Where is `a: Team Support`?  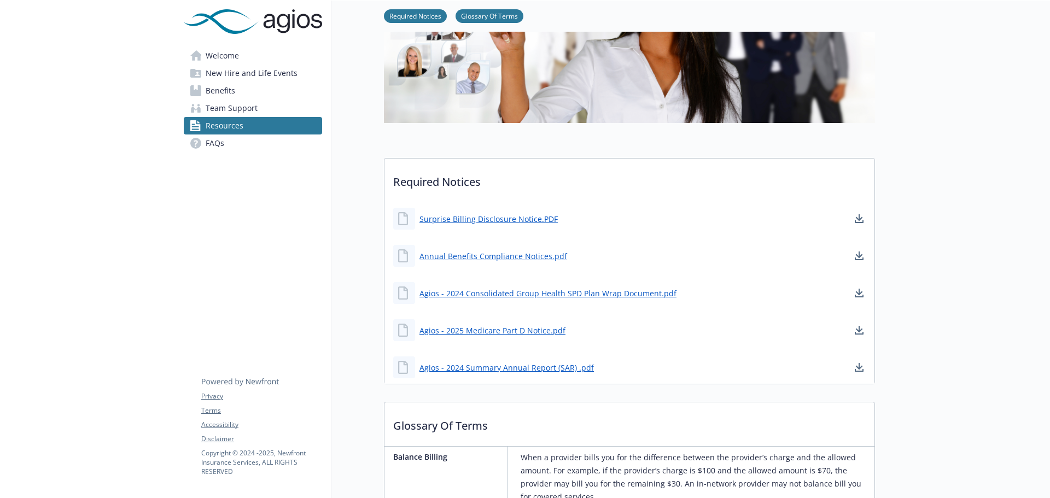 a: Team Support is located at coordinates (253, 108).